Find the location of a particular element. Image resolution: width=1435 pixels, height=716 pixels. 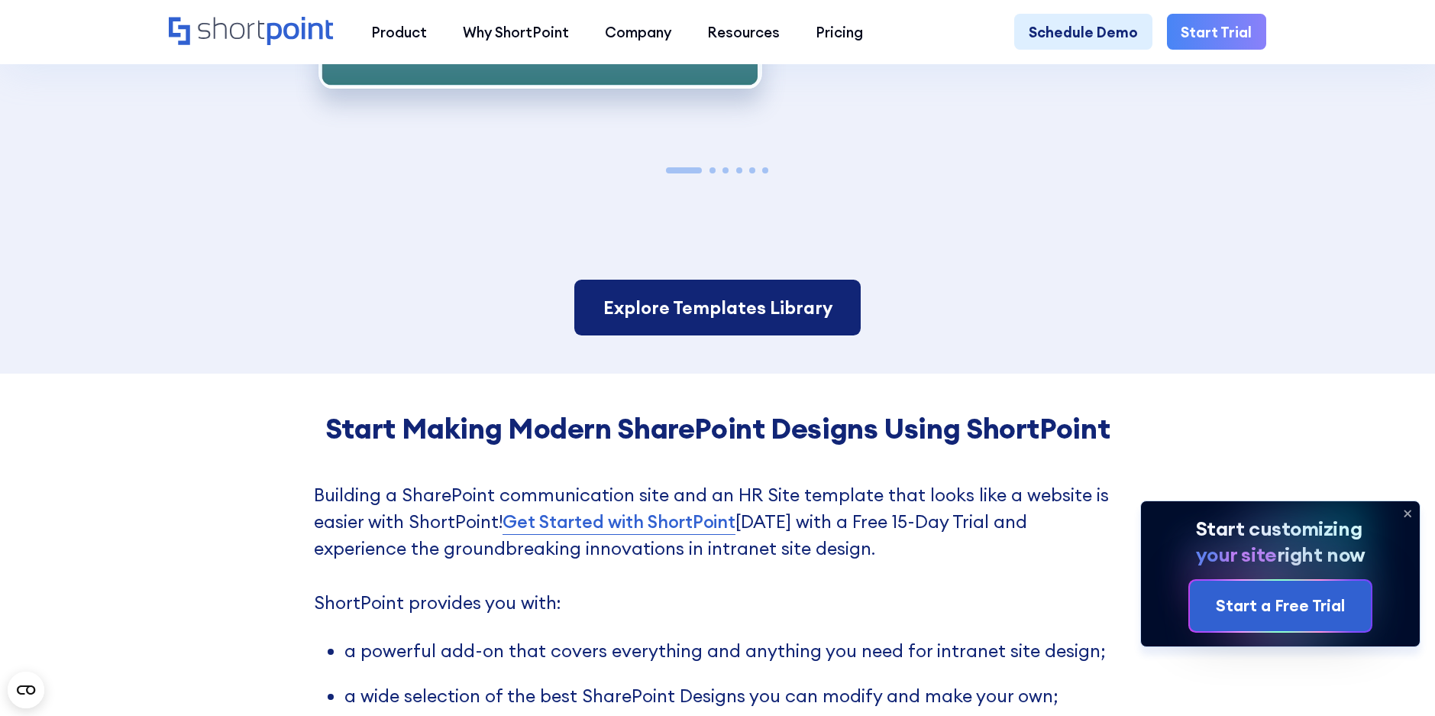

span: Go to slide 4 is located at coordinates (739, 170).